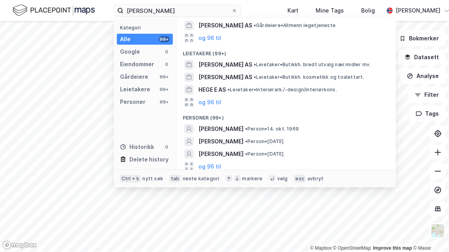 This screenshot has width=449, height=252. Describe the element at coordinates (271, 129) in the screenshot. I see `span: Person • 14. okt. 1969` at that location.